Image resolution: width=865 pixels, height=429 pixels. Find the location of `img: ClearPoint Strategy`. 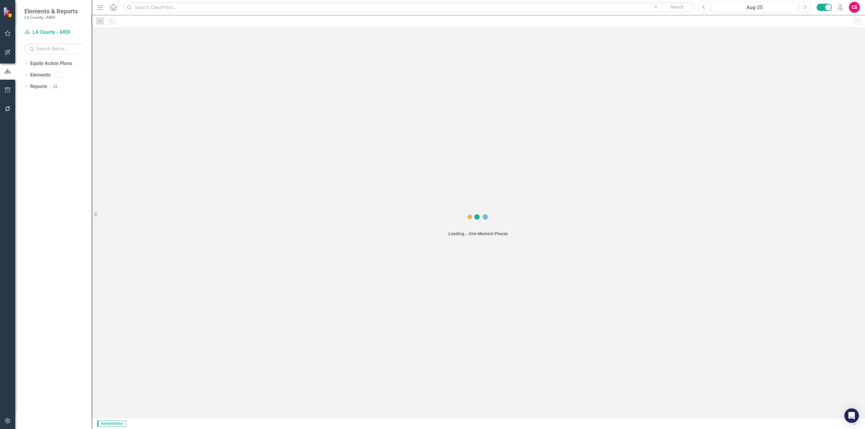

img: ClearPoint Strategy is located at coordinates (8, 12).